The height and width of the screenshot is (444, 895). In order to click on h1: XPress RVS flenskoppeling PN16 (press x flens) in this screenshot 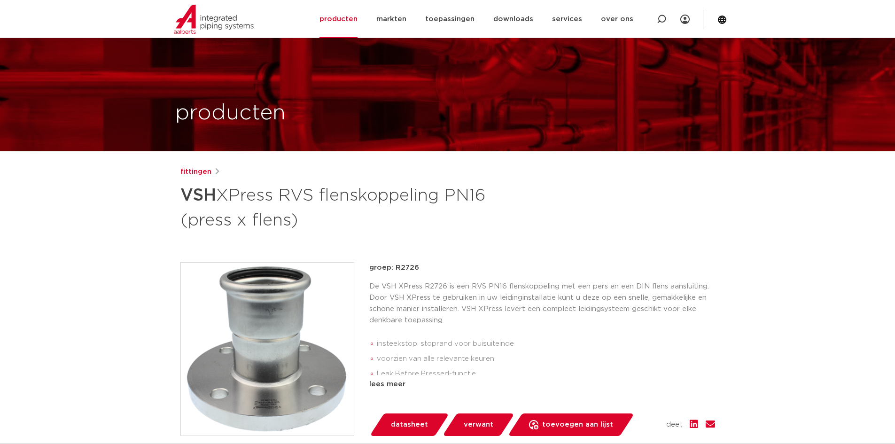, I will do `click(357, 207)`.